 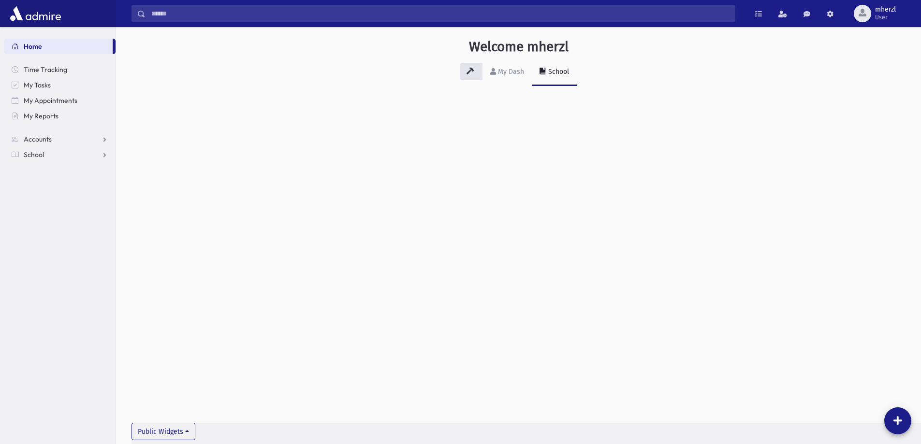 What do you see at coordinates (34, 155) in the screenshot?
I see `span: School` at bounding box center [34, 155].